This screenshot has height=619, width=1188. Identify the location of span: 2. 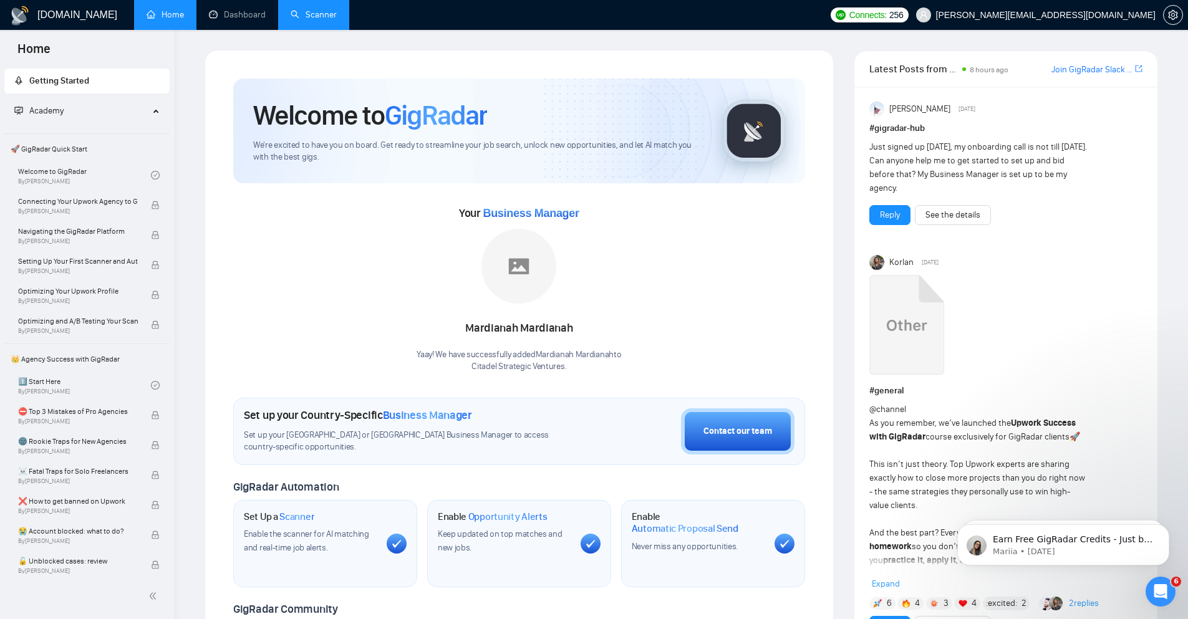
(1024, 604).